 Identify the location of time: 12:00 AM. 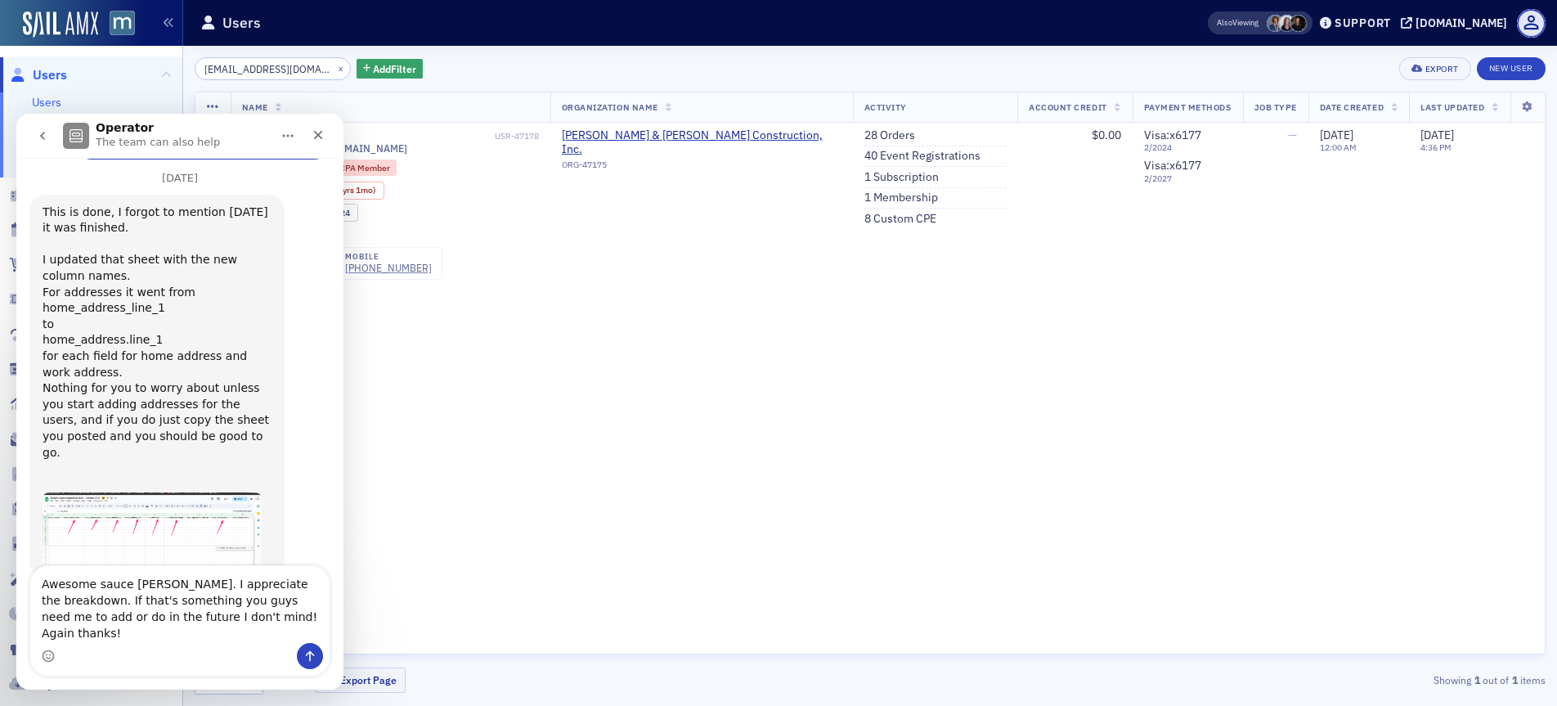
(1338, 147).